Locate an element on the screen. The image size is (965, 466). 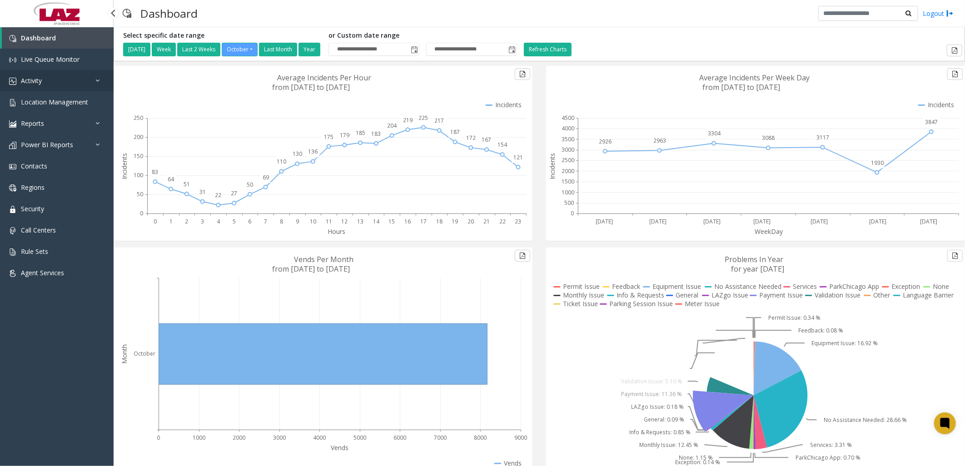
text: 3847 is located at coordinates (932, 122).